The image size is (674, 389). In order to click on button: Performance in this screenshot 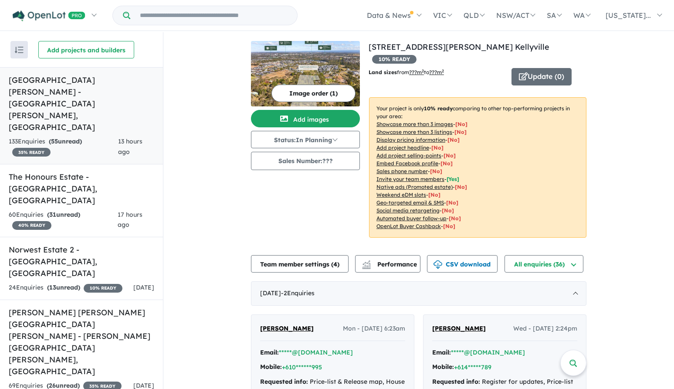, I will do `click(388, 264)`.